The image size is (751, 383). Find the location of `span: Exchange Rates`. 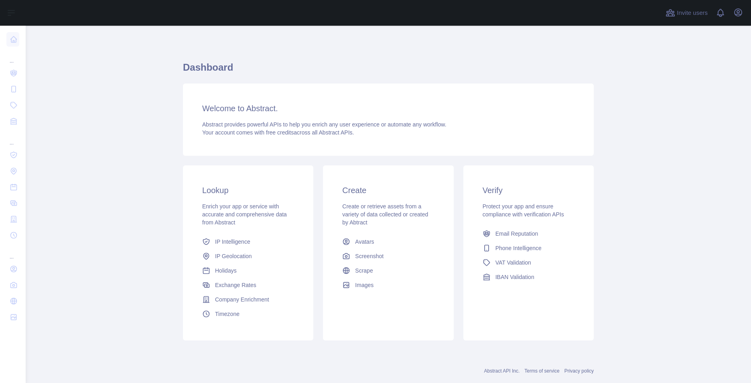

span: Exchange Rates is located at coordinates (235, 285).